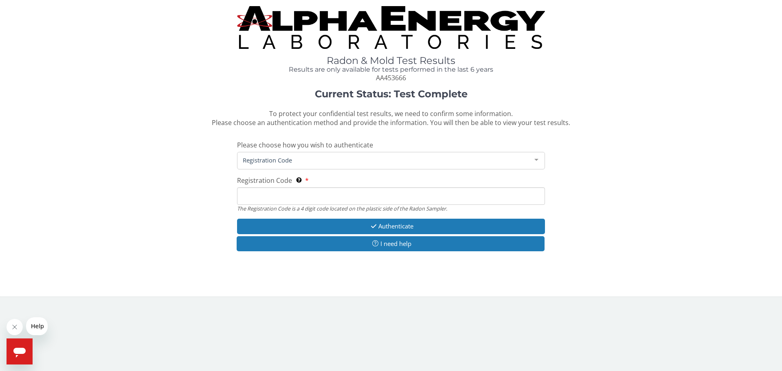  I want to click on span: Please choose how you wish to authenticate, so click(305, 145).